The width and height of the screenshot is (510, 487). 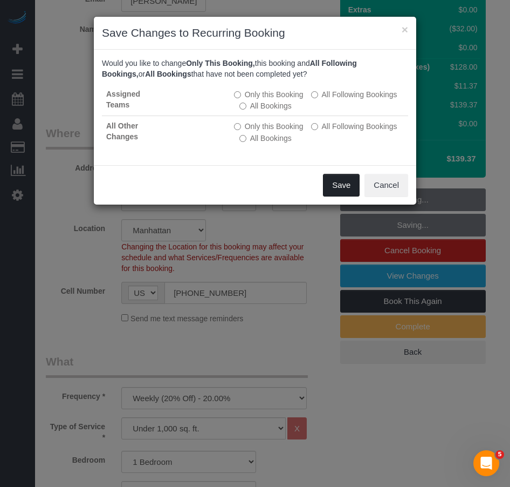 What do you see at coordinates (255, 69) in the screenshot?
I see `p: Would you like to change this booking and or that have not been completed yet?` at bounding box center [255, 69].